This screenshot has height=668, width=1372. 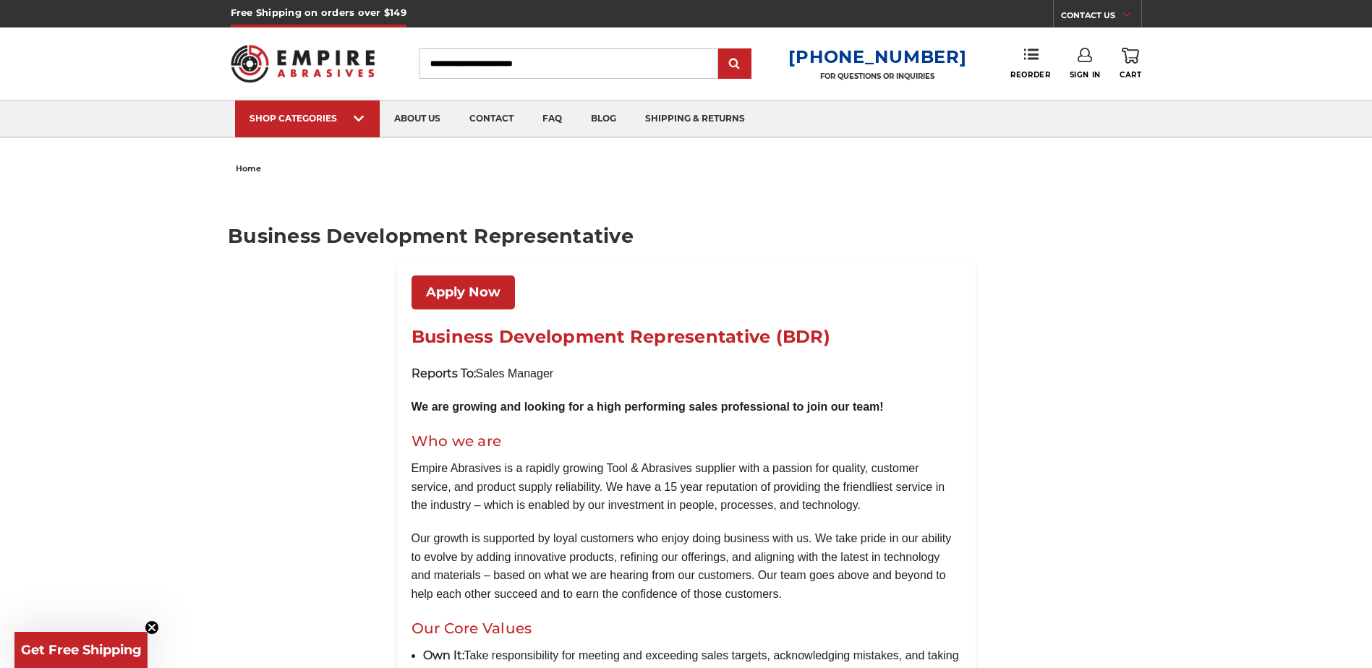 What do you see at coordinates (81, 650) in the screenshot?
I see `div: Get Free ShippingClose teaser` at bounding box center [81, 650].